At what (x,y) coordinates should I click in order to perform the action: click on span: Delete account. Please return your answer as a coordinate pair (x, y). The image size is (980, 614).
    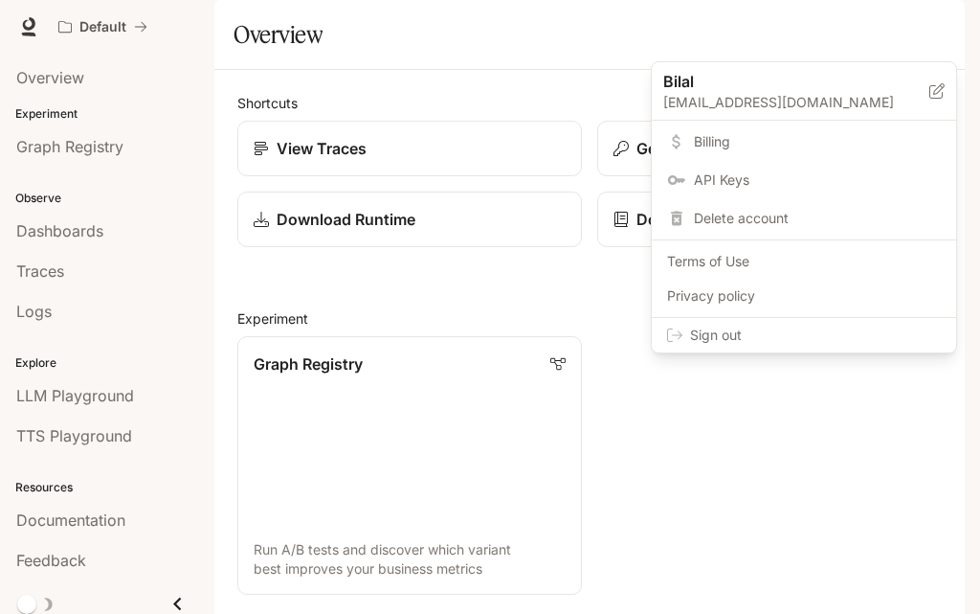
    Looking at the image, I should click on (818, 218).